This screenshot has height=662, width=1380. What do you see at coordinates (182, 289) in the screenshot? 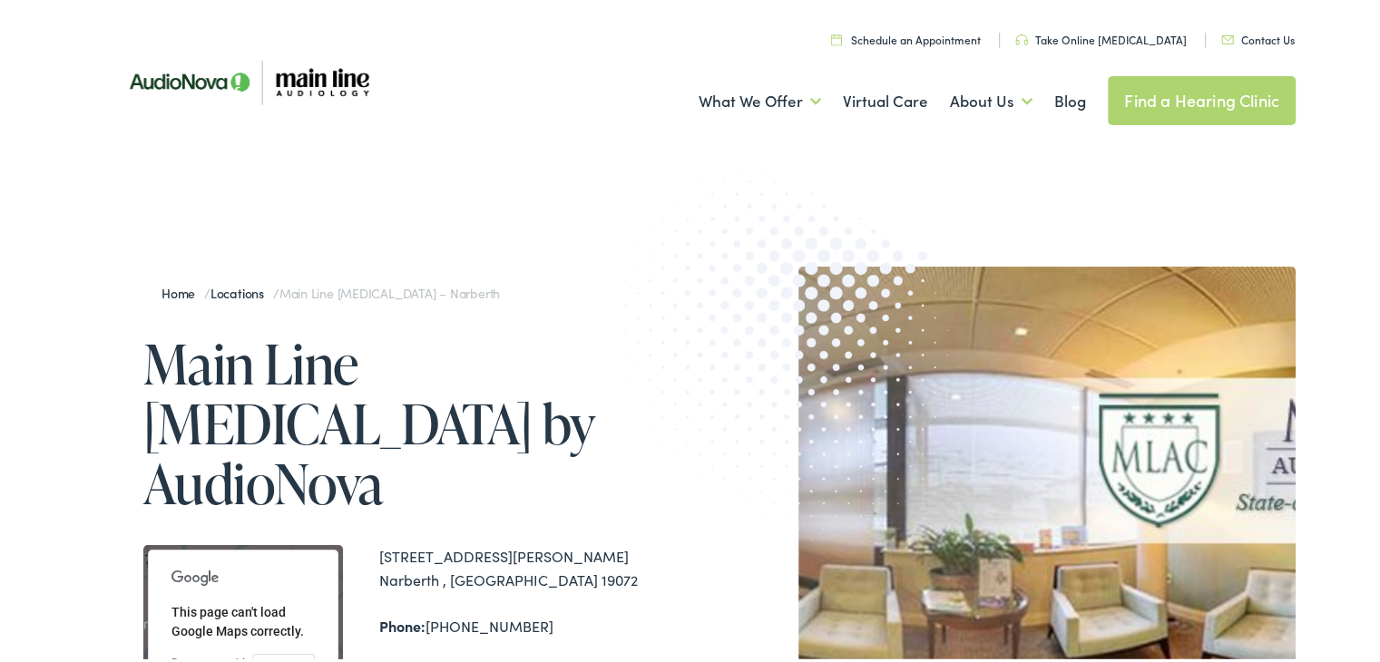
I see `a: Home` at bounding box center [182, 289].